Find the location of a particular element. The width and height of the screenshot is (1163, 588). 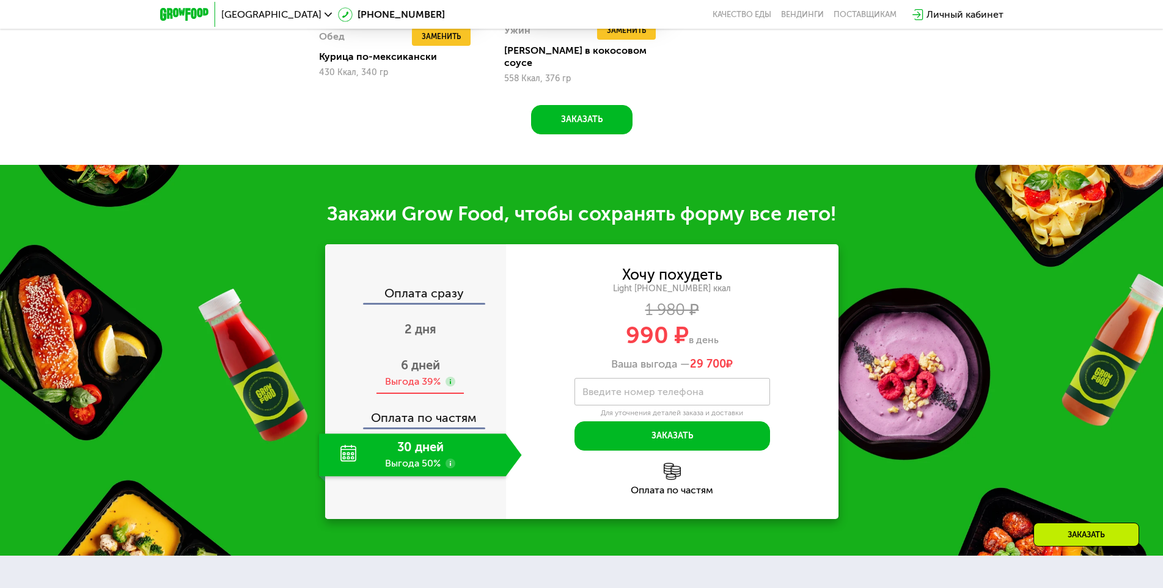

span: 2 дня is located at coordinates (420, 329).